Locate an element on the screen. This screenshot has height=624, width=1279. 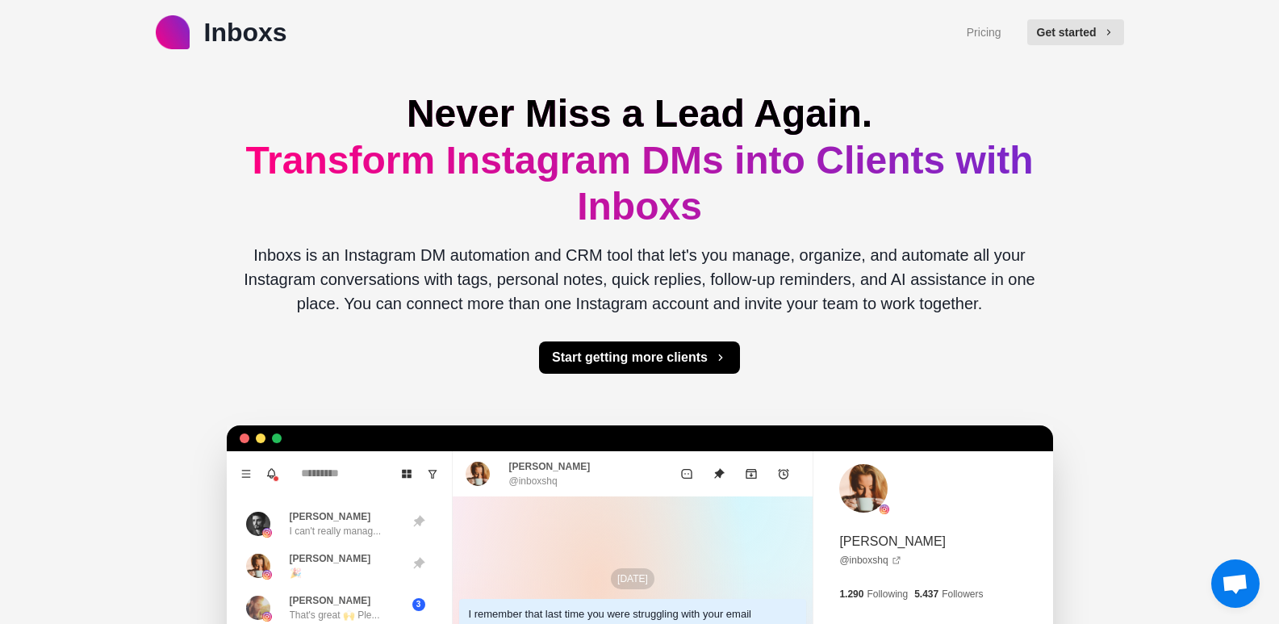
div: Deschideți chat-ul is located at coordinates (1236, 584).